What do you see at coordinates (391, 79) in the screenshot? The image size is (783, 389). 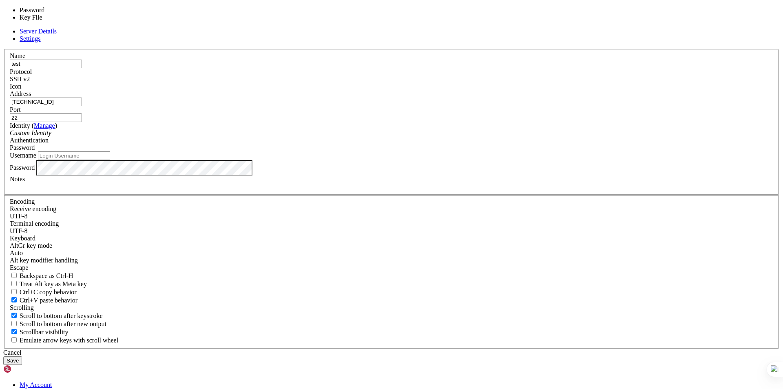 I see `div: SSH v2` at bounding box center [391, 79].